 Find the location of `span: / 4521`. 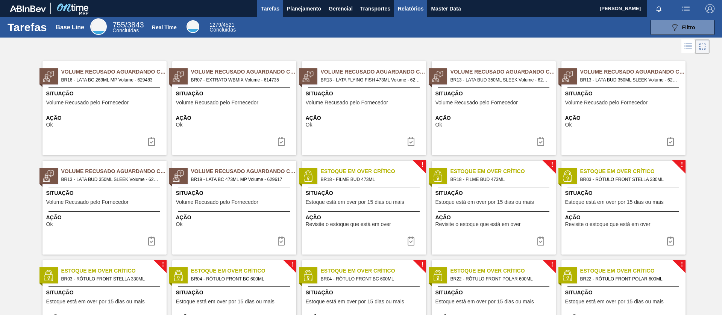

span: / 4521 is located at coordinates (222, 25).